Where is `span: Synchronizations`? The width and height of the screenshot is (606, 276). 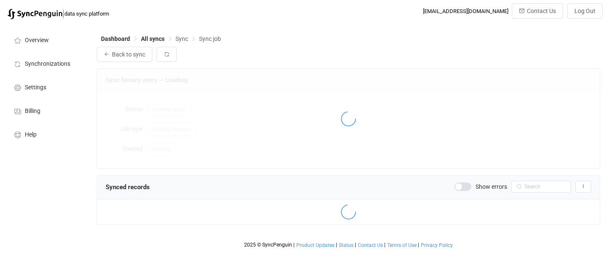 span: Synchronizations is located at coordinates (48, 64).